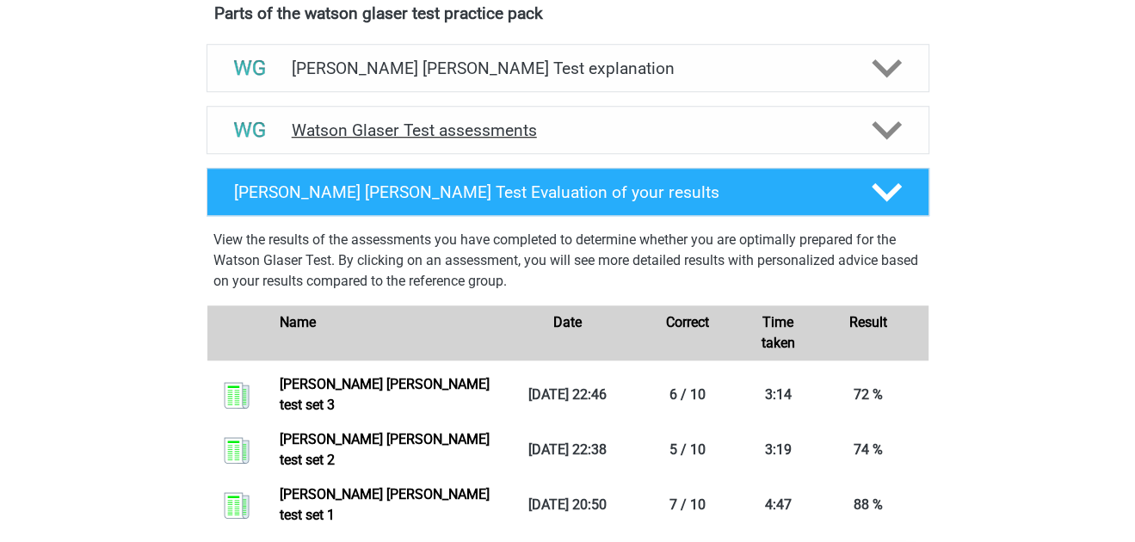 The height and width of the screenshot is (542, 1135). Describe the element at coordinates (568, 130) in the screenshot. I see `a: assessments Watson Glaser Test assessments` at that location.